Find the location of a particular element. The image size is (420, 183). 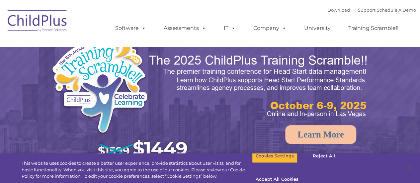

span: Phone number is located at coordinates (106, 73).